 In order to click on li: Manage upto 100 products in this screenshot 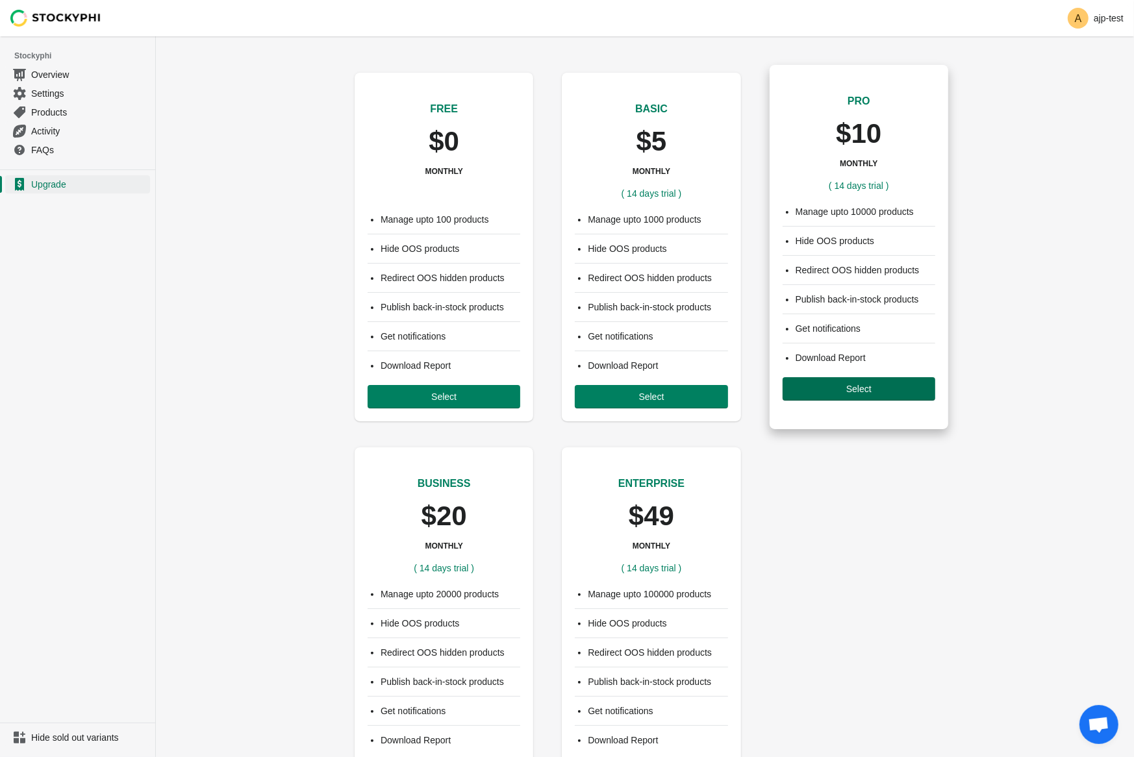, I will do `click(450, 220)`.